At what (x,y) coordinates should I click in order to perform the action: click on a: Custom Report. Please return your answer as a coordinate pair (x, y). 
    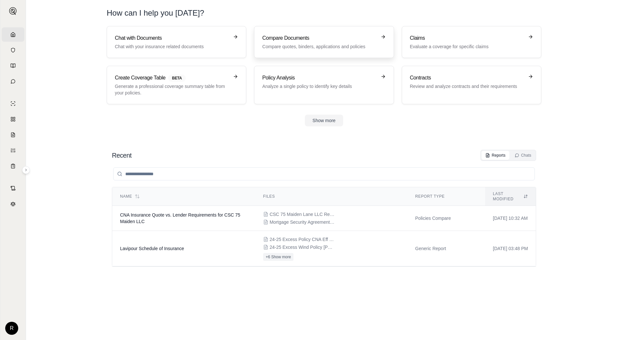
    Looking at the image, I should click on (13, 150).